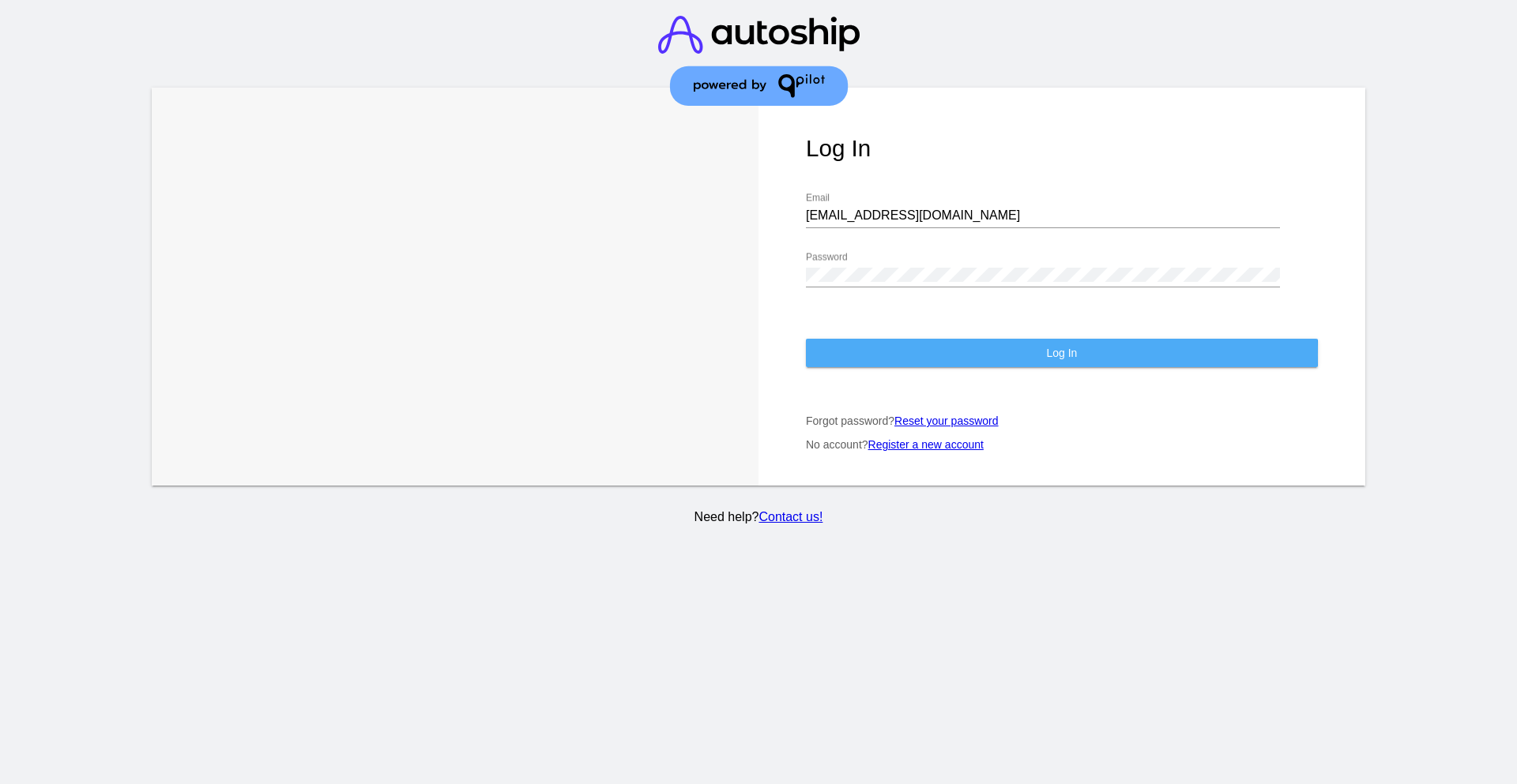 The image size is (1517, 784). What do you see at coordinates (946, 421) in the screenshot?
I see `a: Reset your password` at bounding box center [946, 421].